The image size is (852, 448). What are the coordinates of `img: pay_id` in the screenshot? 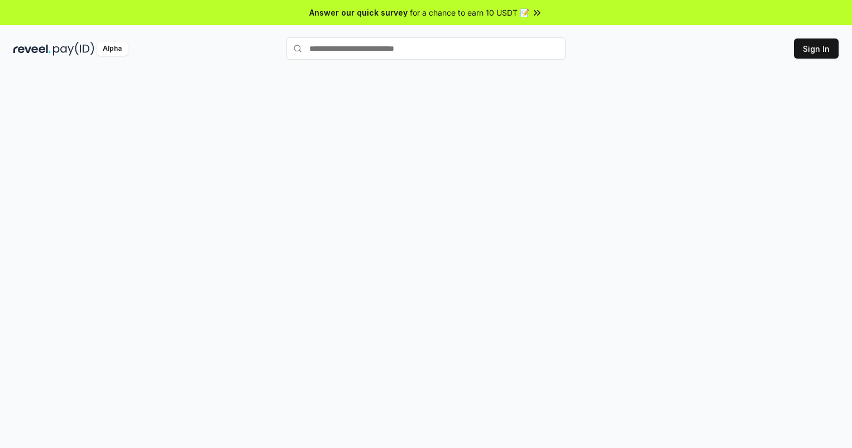 It's located at (74, 49).